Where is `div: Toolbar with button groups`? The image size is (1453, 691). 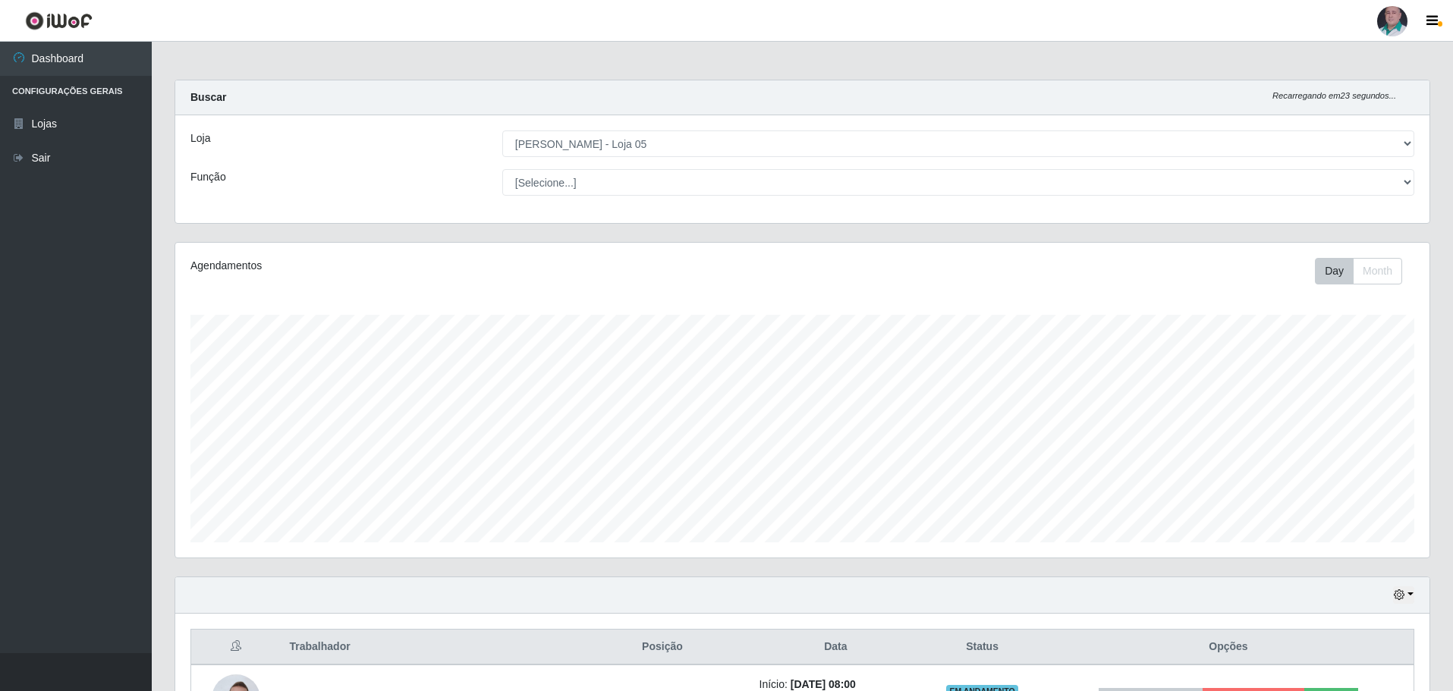 div: Toolbar with button groups is located at coordinates (1365, 271).